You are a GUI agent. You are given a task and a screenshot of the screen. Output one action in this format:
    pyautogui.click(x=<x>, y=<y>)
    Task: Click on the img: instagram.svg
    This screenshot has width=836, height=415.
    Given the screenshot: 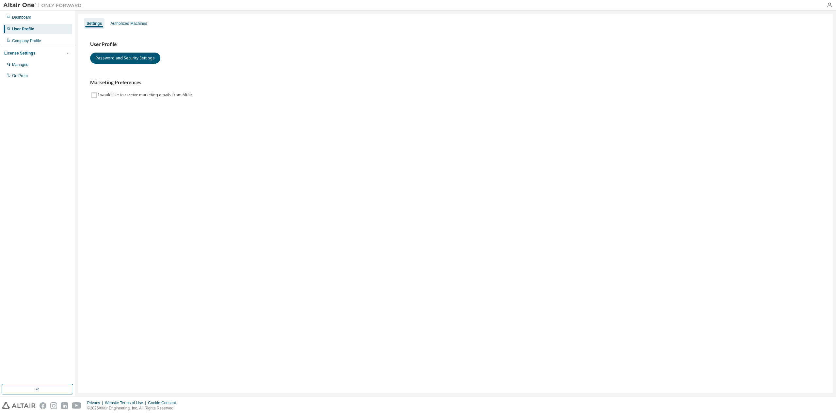 What is the action you would take?
    pyautogui.click(x=54, y=406)
    